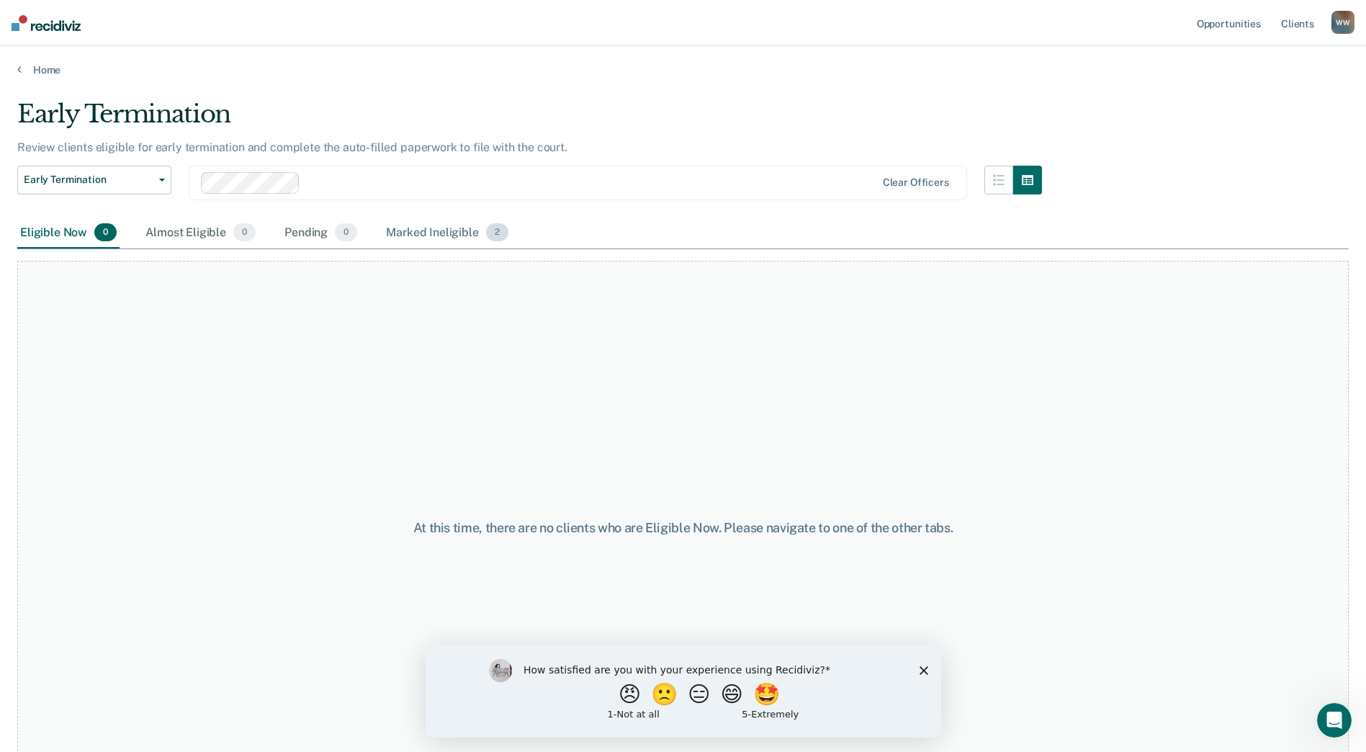 This screenshot has height=752, width=1366. I want to click on img: Profile image for Kim, so click(75, 26).